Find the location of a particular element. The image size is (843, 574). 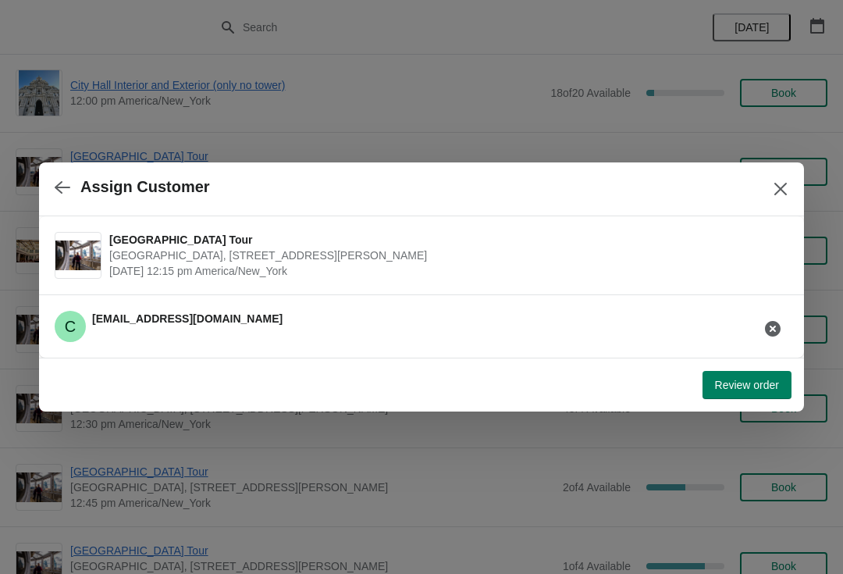

button: Review order is located at coordinates (747, 385).